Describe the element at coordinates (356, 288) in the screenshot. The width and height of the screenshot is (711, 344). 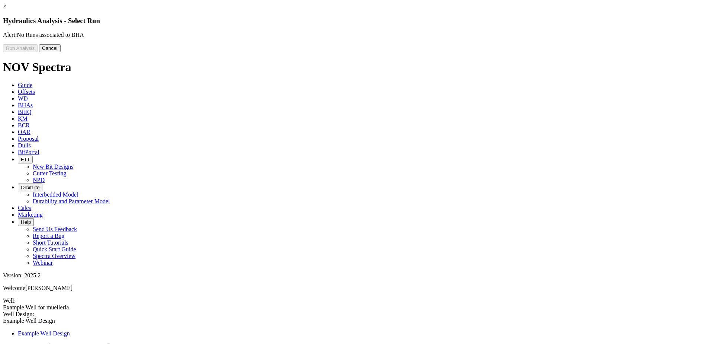
I see `p: Welcome` at that location.